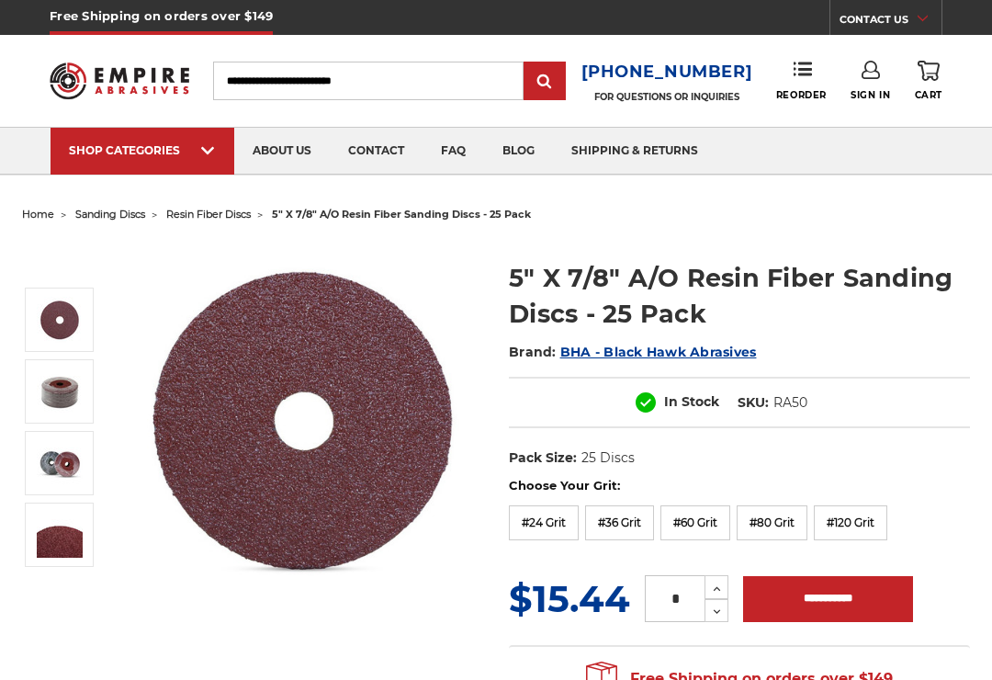 The image size is (992, 680). What do you see at coordinates (740, 486) in the screenshot?
I see `label: Choose Your Grit:` at bounding box center [740, 486].